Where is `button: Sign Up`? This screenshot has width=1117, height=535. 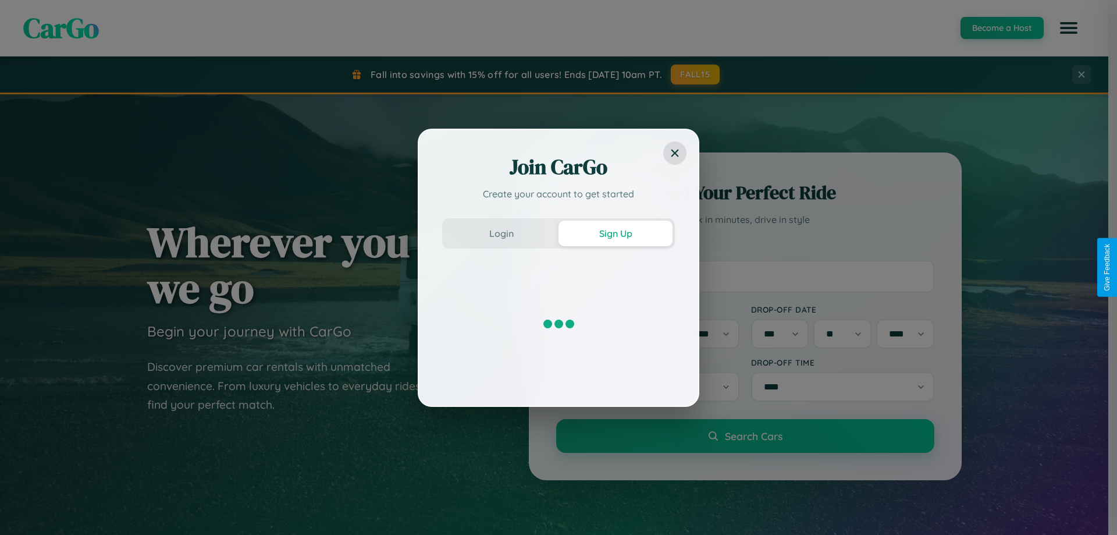 button: Sign Up is located at coordinates (615, 233).